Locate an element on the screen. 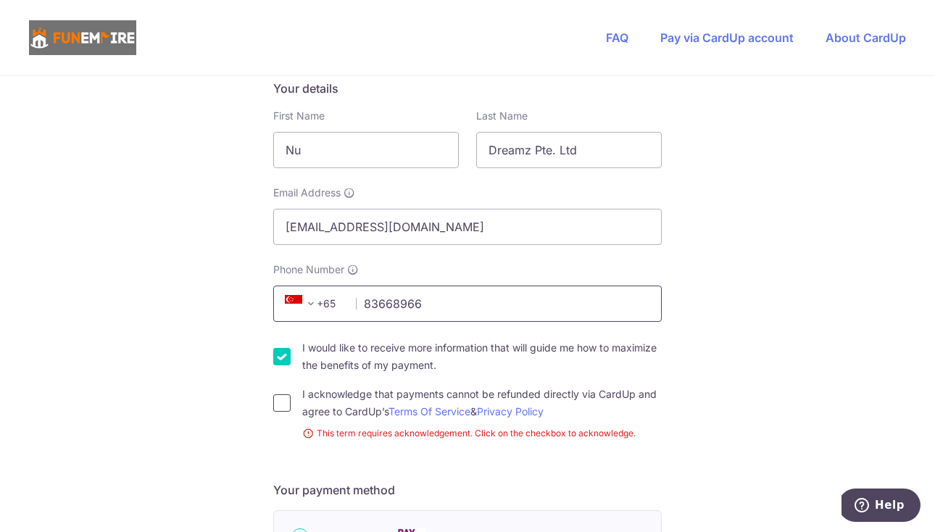  span: Help is located at coordinates (48, 17).